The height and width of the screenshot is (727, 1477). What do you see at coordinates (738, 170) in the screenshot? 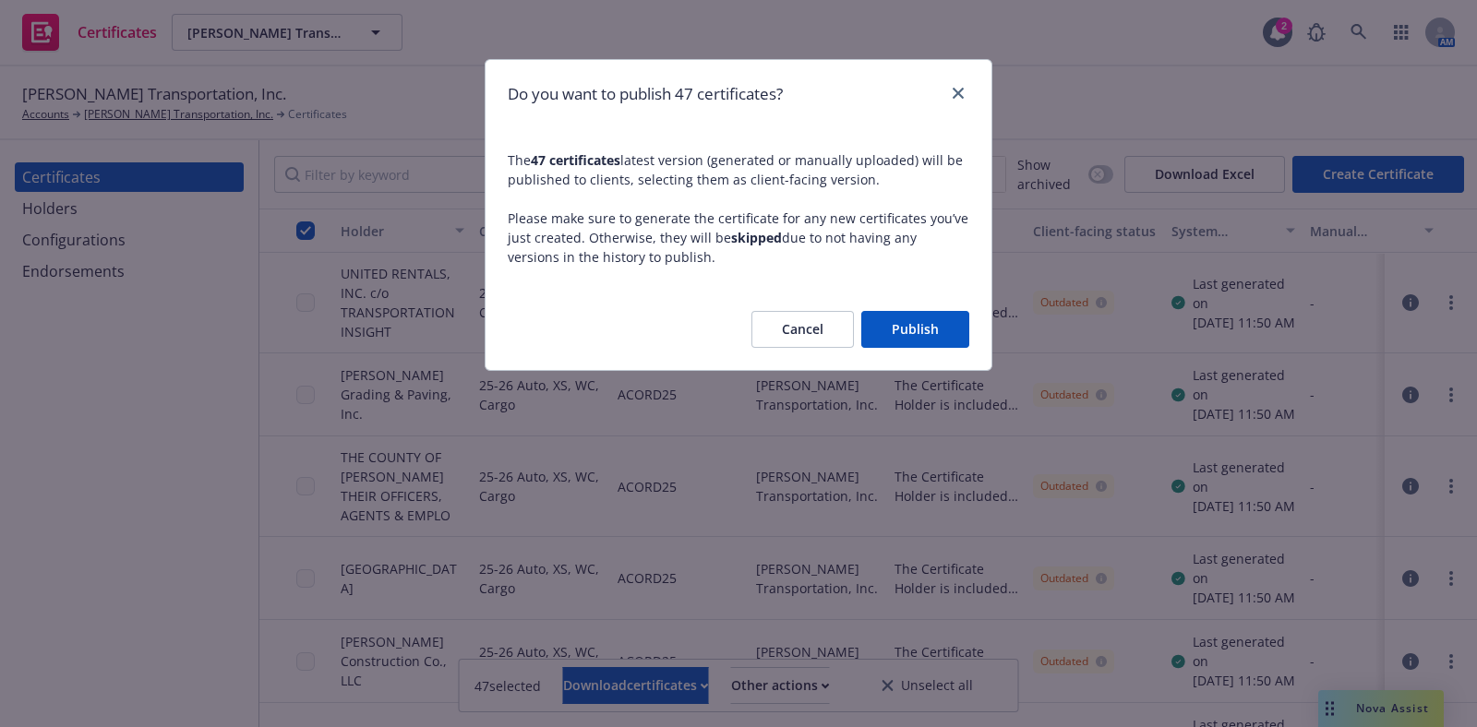
I see `p: The latest version (generated or manually uploaded) will be published to clients, selecting them ...` at bounding box center [738, 170].